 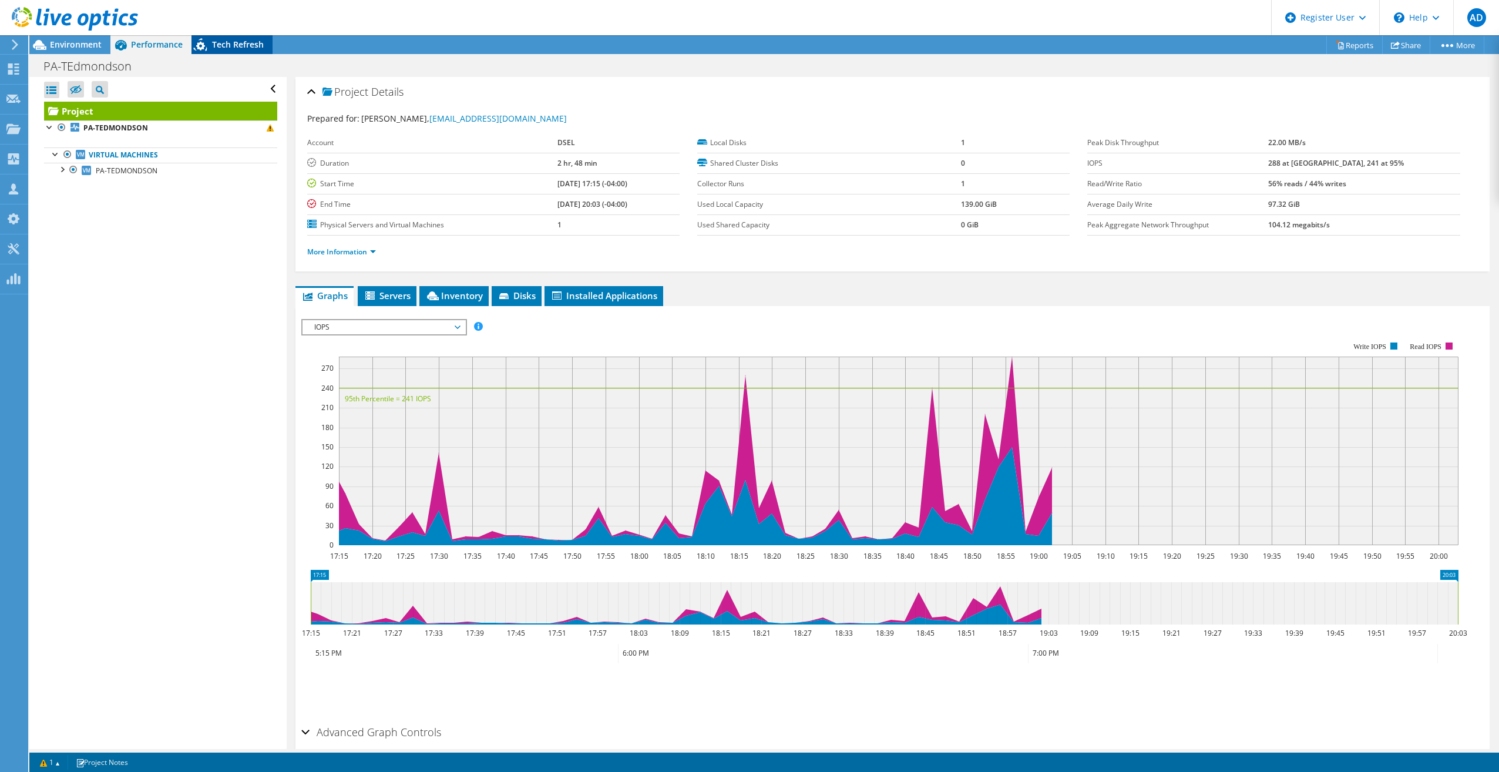 I want to click on a: Project Notes, so click(x=102, y=762).